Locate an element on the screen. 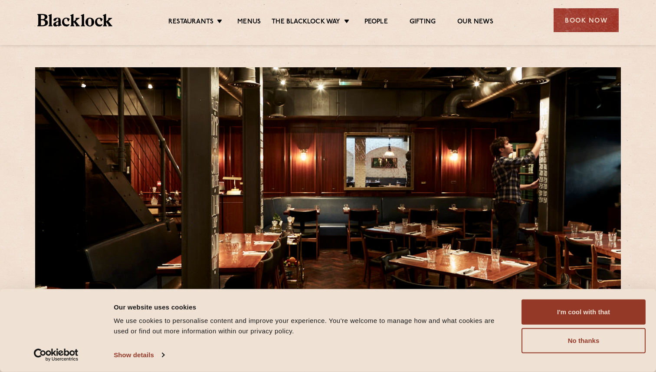  a: Restaurants is located at coordinates (191, 23).